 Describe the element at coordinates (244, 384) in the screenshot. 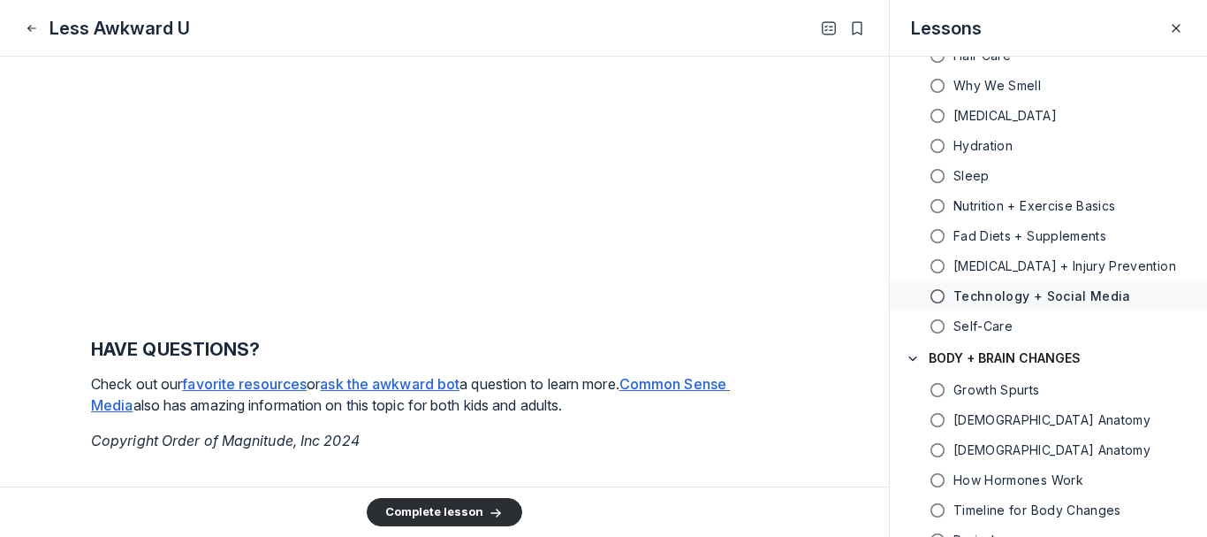

I see `u: favorite resources` at that location.